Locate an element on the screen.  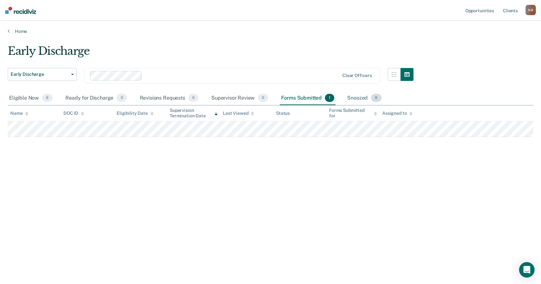
div: Supervision Termination Date is located at coordinates (194, 113).